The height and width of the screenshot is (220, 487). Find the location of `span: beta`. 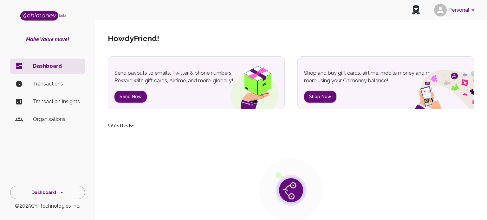

span: beta is located at coordinates (62, 16).